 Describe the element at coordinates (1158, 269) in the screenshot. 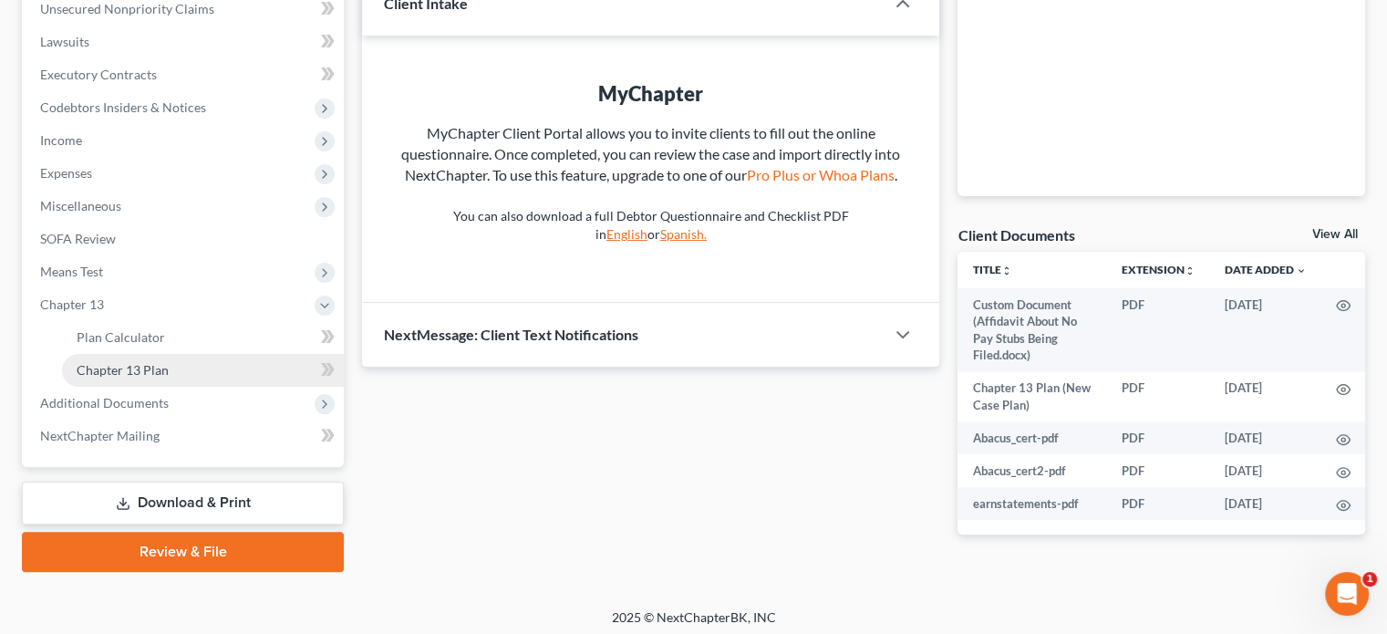

I see `a: Extensionunfold_more` at that location.